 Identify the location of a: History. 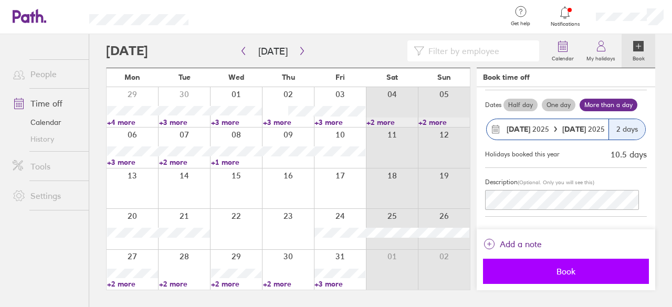
(46, 139).